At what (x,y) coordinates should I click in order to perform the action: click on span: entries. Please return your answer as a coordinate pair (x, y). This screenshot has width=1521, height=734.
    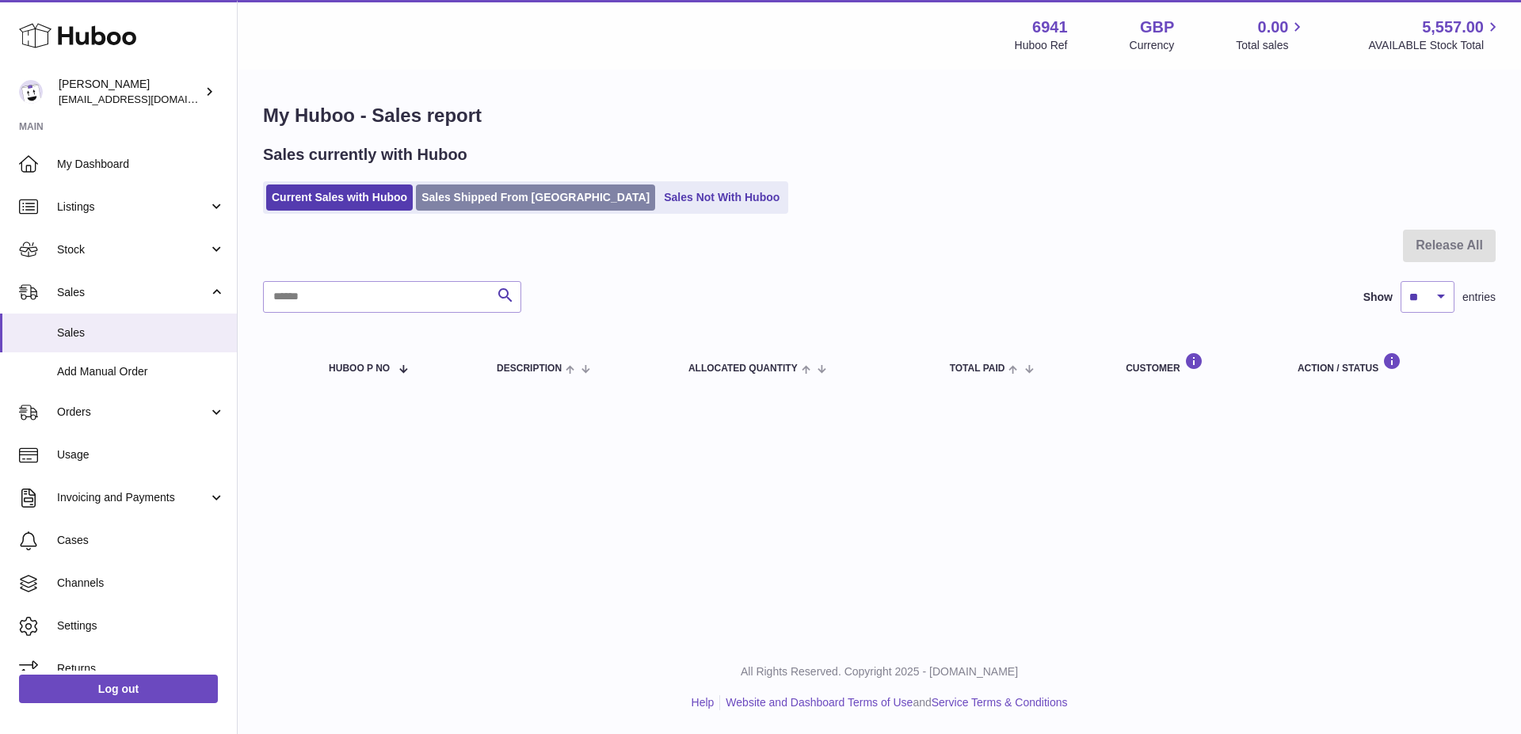
    Looking at the image, I should click on (1479, 297).